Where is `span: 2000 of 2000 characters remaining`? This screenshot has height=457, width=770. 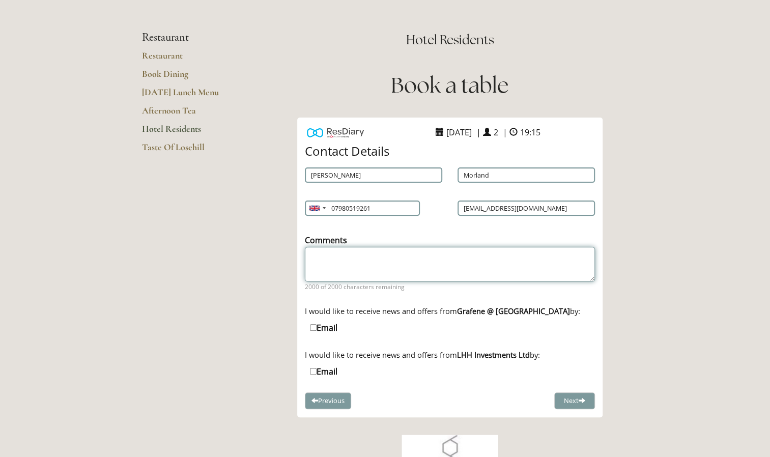 span: 2000 of 2000 characters remaining is located at coordinates (450, 286).